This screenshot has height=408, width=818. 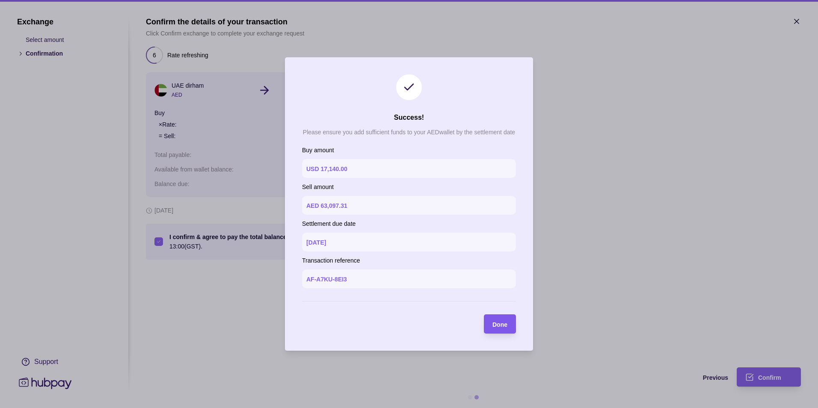 What do you see at coordinates (499, 324) in the screenshot?
I see `button: Done` at bounding box center [499, 324].